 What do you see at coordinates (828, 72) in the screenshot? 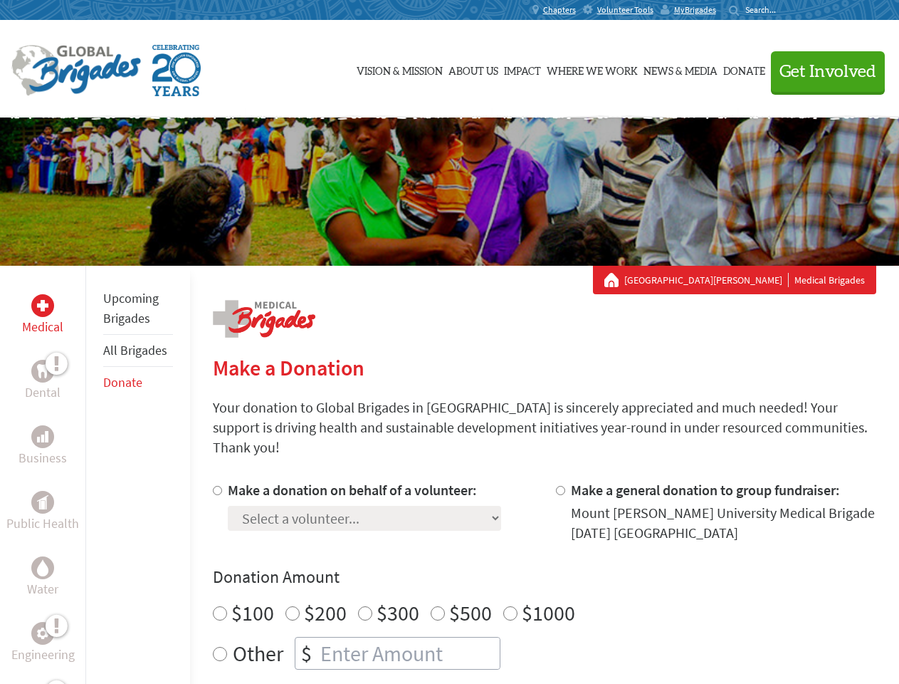
I see `span: Get Involved` at bounding box center [828, 72].